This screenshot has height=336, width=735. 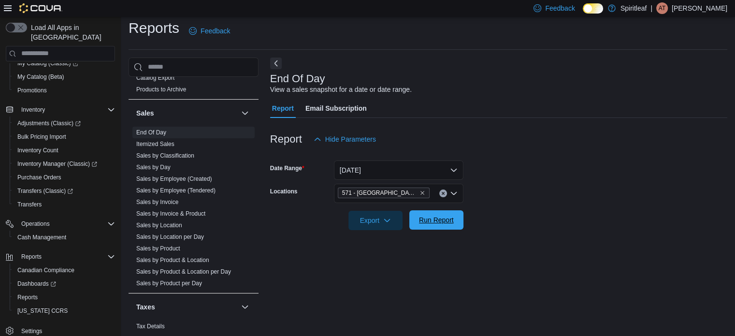 What do you see at coordinates (35, 224) in the screenshot?
I see `button: Operations` at bounding box center [35, 224].